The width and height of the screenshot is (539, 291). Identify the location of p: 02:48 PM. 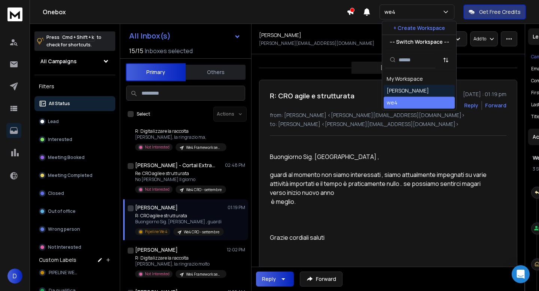
(235, 166).